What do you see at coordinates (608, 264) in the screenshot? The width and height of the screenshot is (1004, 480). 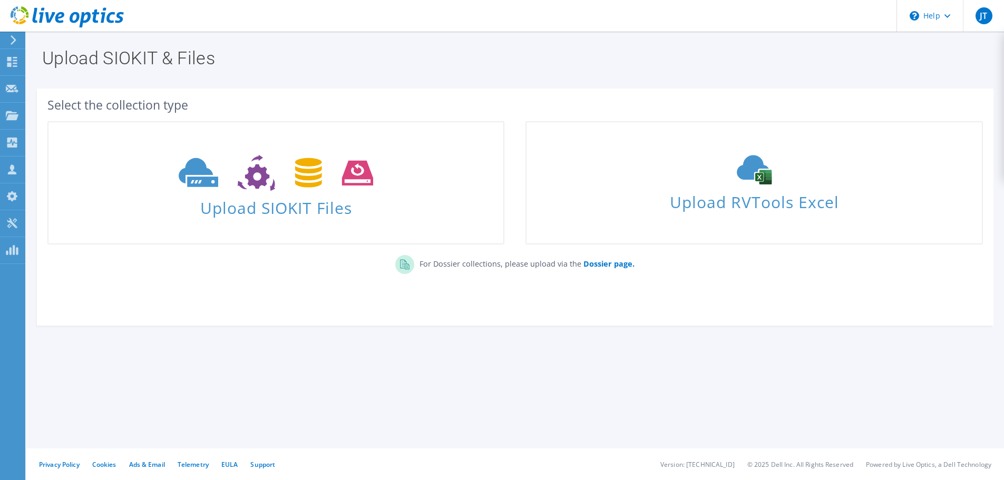 I see `a: Dossier page.` at bounding box center [608, 264].